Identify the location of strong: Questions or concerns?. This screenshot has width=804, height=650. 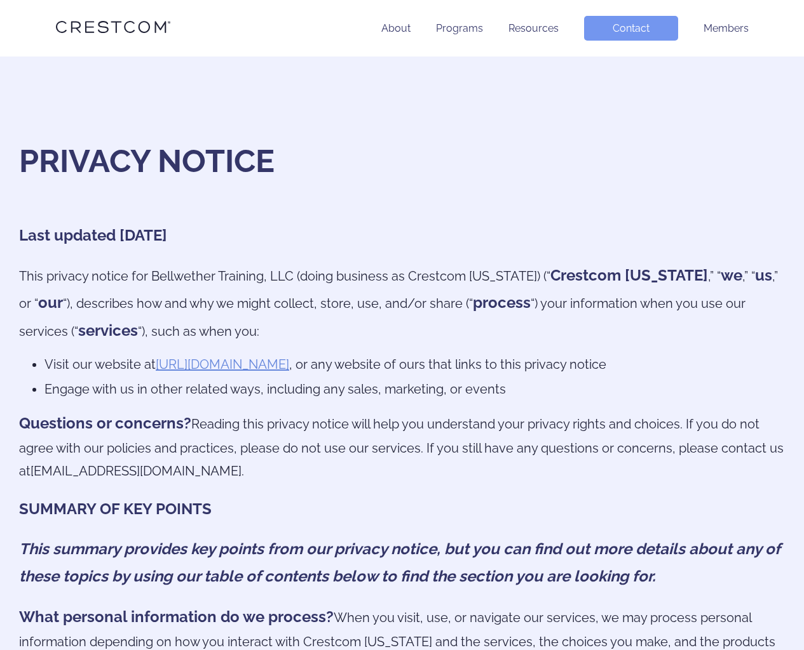
(105, 423).